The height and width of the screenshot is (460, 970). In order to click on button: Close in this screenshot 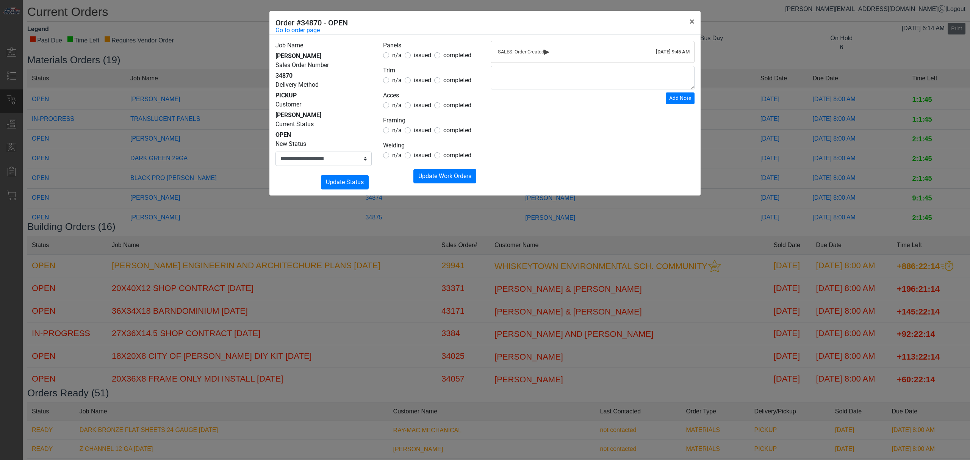, I will do `click(692, 22)`.